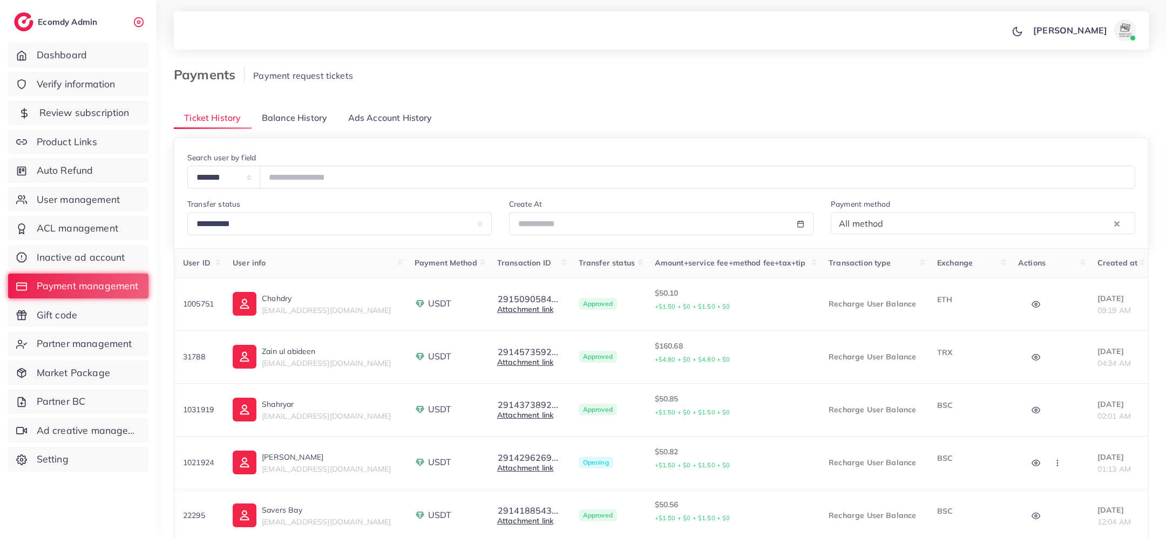  What do you see at coordinates (221, 158) in the screenshot?
I see `label: Search user by field` at bounding box center [221, 158].